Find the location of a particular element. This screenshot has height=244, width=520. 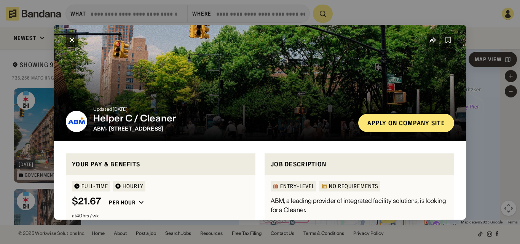

div: Helper C / Cleaner is located at coordinates (223, 118).